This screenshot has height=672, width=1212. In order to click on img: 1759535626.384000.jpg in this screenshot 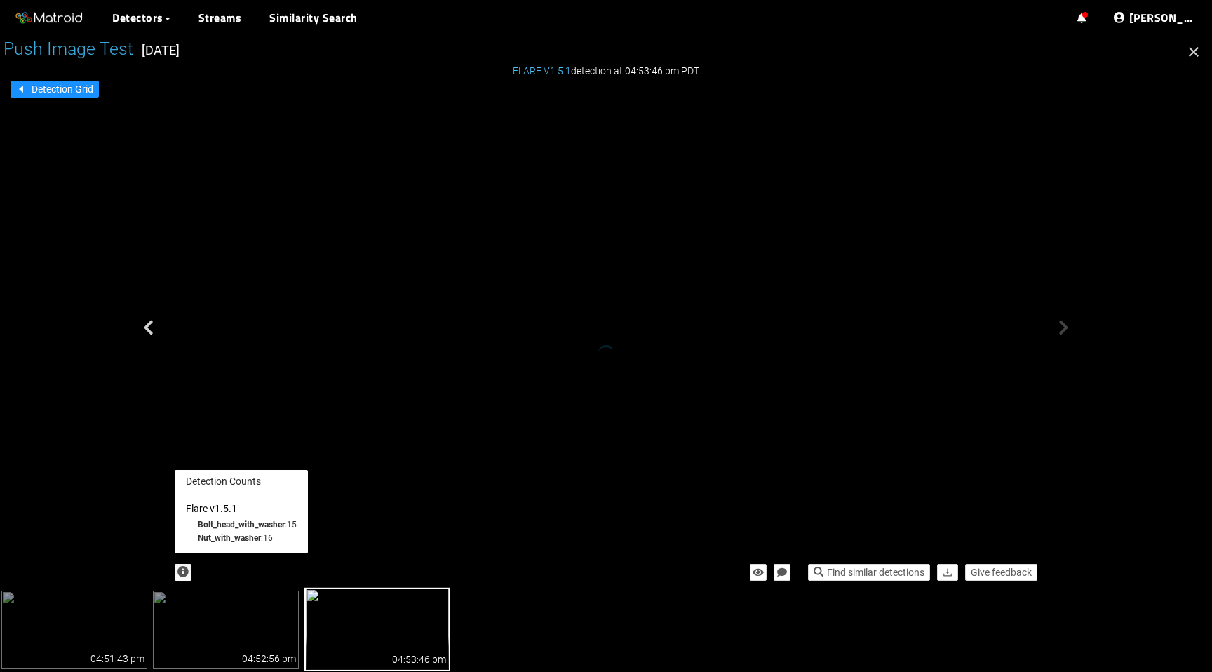, I will do `click(377, 629)`.